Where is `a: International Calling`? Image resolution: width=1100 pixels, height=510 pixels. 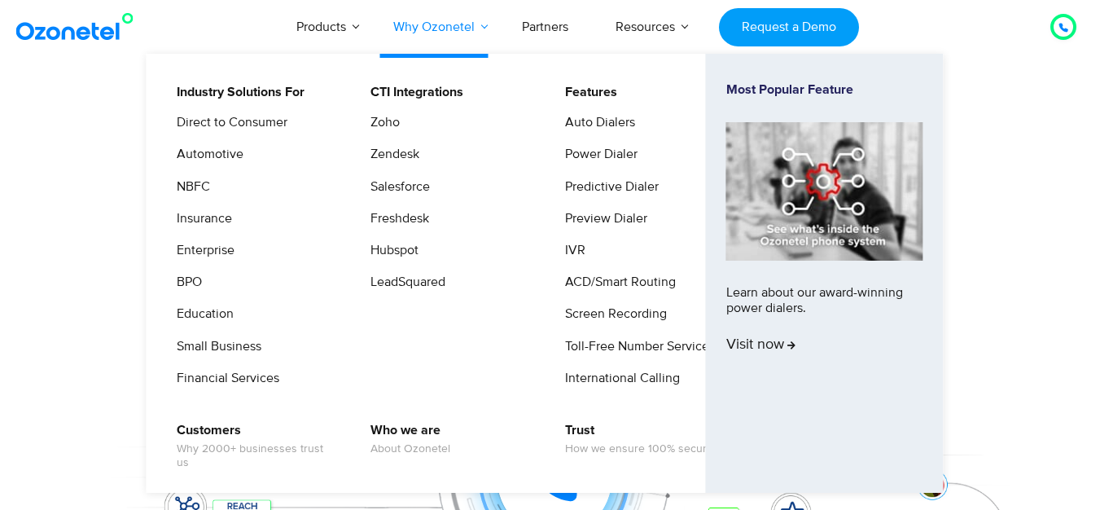 a: International Calling is located at coordinates (618, 378).